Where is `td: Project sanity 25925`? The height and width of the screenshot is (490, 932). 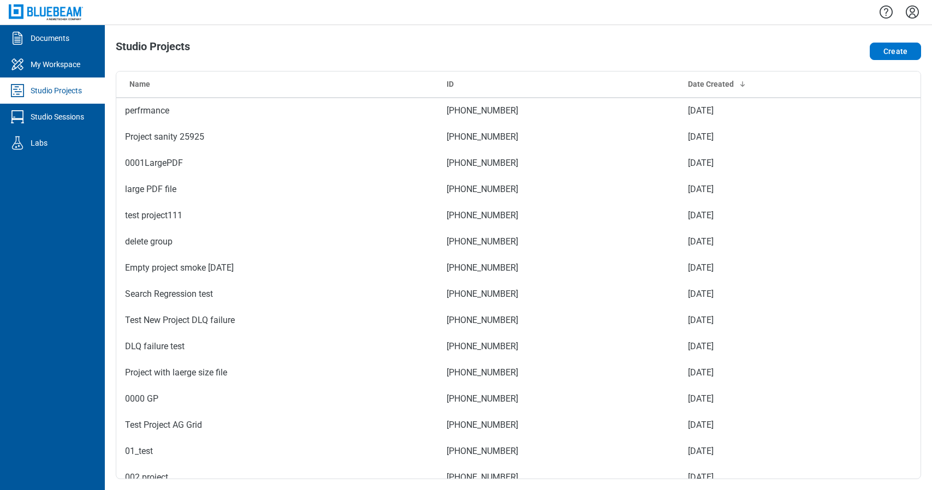
td: Project sanity 25925 is located at coordinates (277, 137).